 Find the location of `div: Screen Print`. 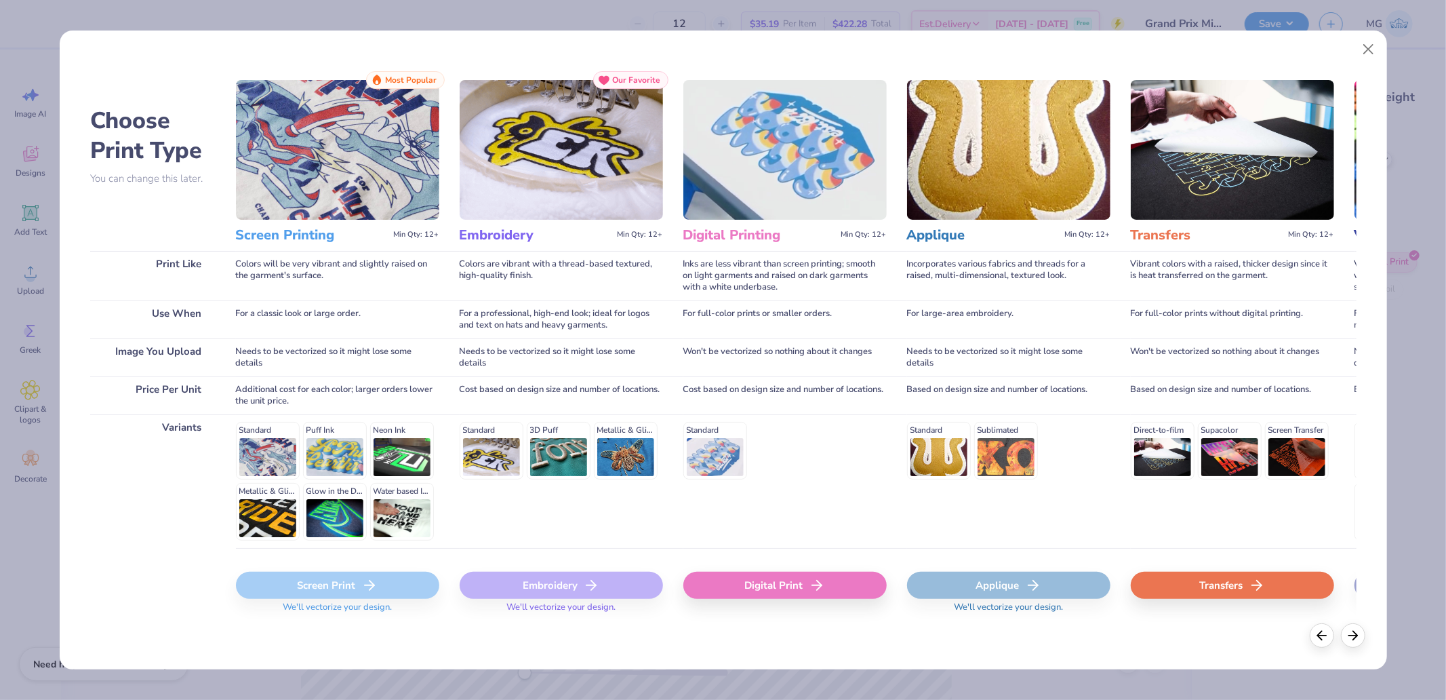

div: Screen Print is located at coordinates (338, 585).